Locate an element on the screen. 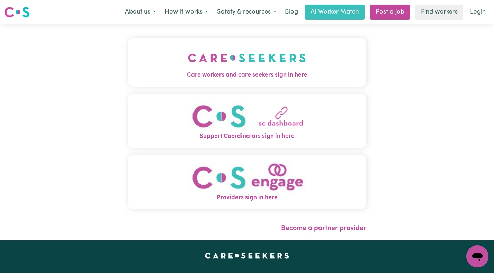 The height and width of the screenshot is (273, 494). a: Login is located at coordinates (478, 12).